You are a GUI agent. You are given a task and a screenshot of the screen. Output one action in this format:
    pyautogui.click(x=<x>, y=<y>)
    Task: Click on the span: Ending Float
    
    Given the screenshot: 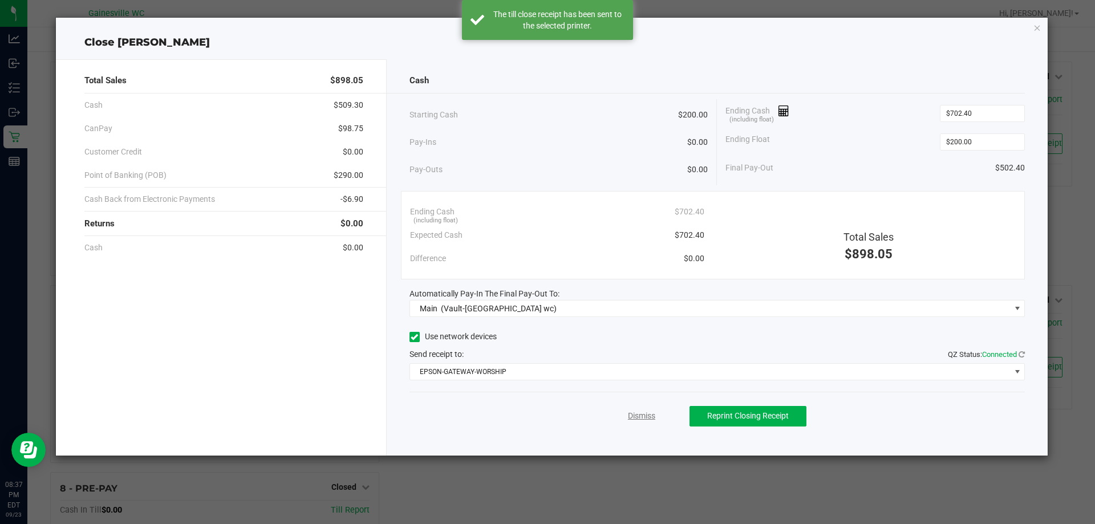 What is the action you would take?
    pyautogui.click(x=748, y=142)
    